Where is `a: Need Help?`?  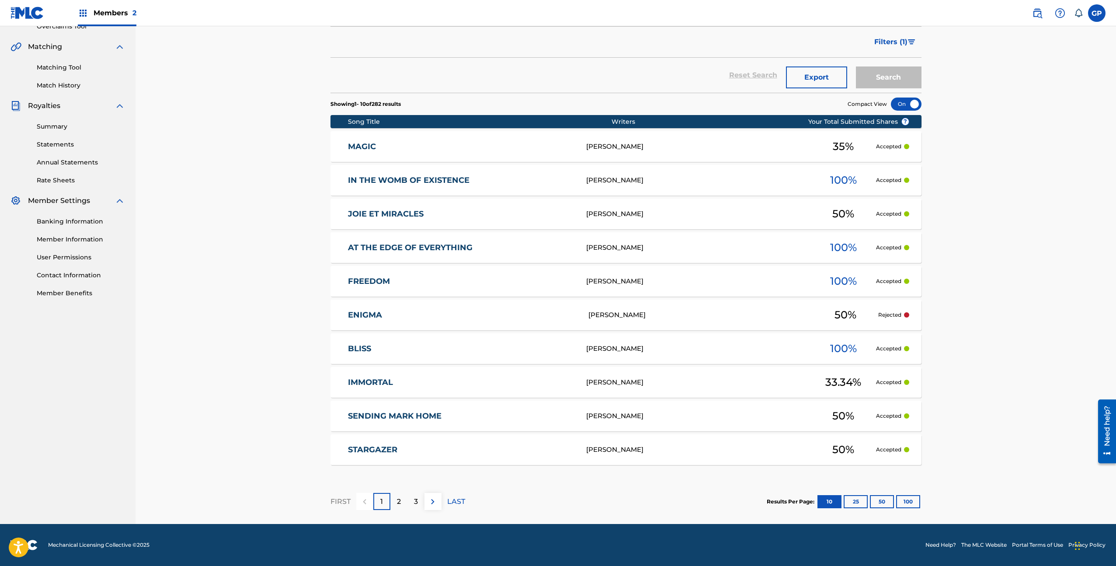
a: Need Help? is located at coordinates (941, 545).